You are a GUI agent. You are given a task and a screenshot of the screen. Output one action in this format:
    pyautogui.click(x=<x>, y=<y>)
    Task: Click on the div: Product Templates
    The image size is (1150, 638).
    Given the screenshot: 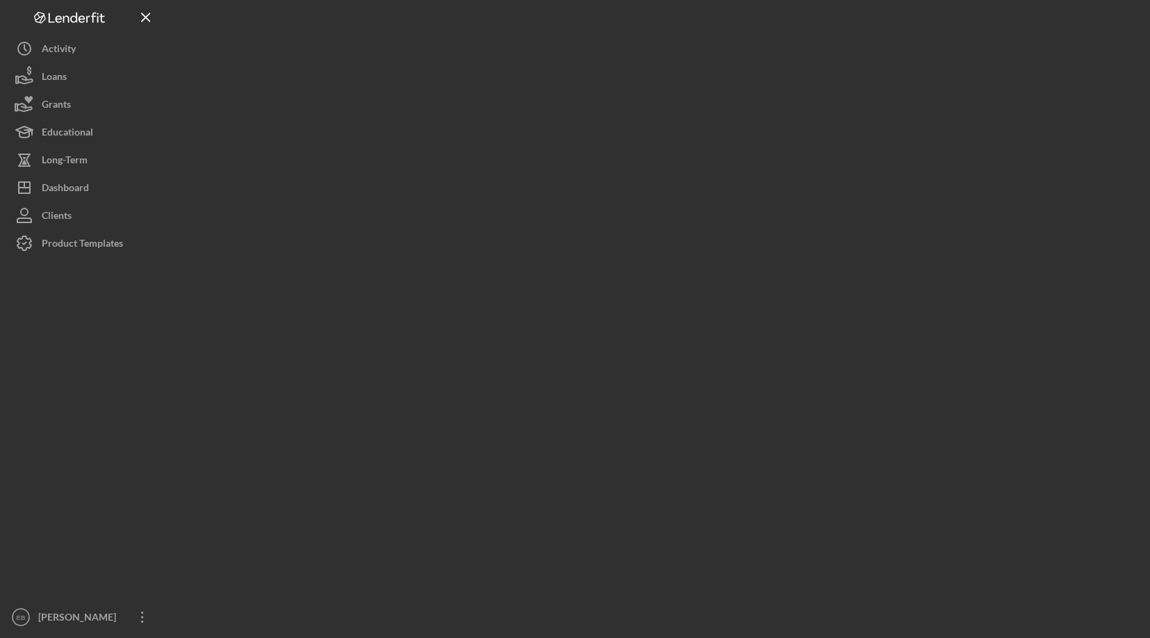 What is the action you would take?
    pyautogui.click(x=82, y=245)
    